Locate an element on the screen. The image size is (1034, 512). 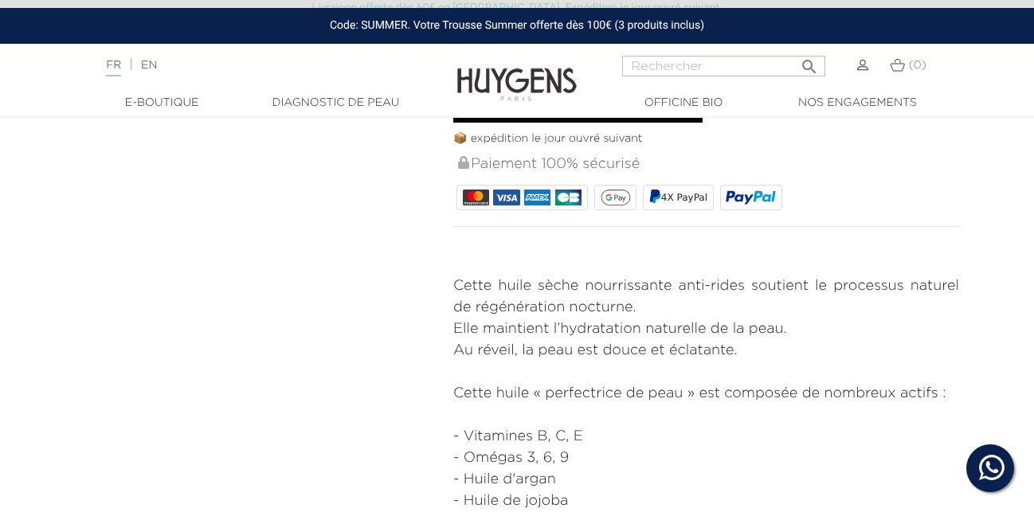
a: E-Boutique is located at coordinates (162, 103).